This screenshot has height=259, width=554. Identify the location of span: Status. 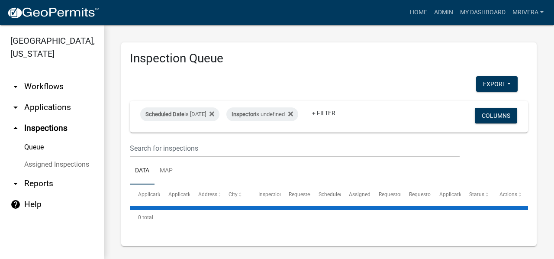
(476, 194).